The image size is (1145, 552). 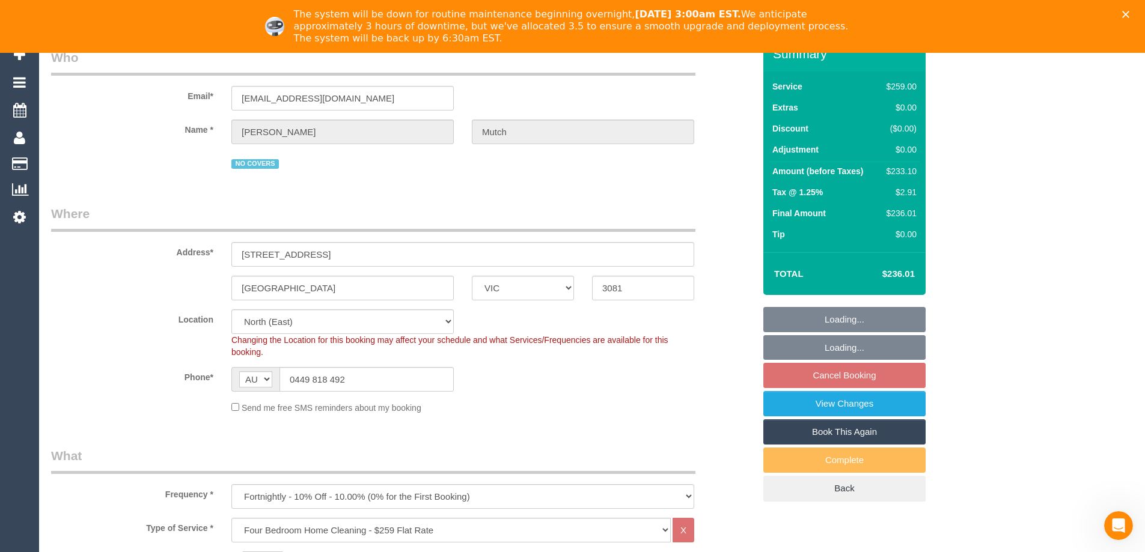 What do you see at coordinates (1128, 14) in the screenshot?
I see `div: Close` at bounding box center [1128, 14].